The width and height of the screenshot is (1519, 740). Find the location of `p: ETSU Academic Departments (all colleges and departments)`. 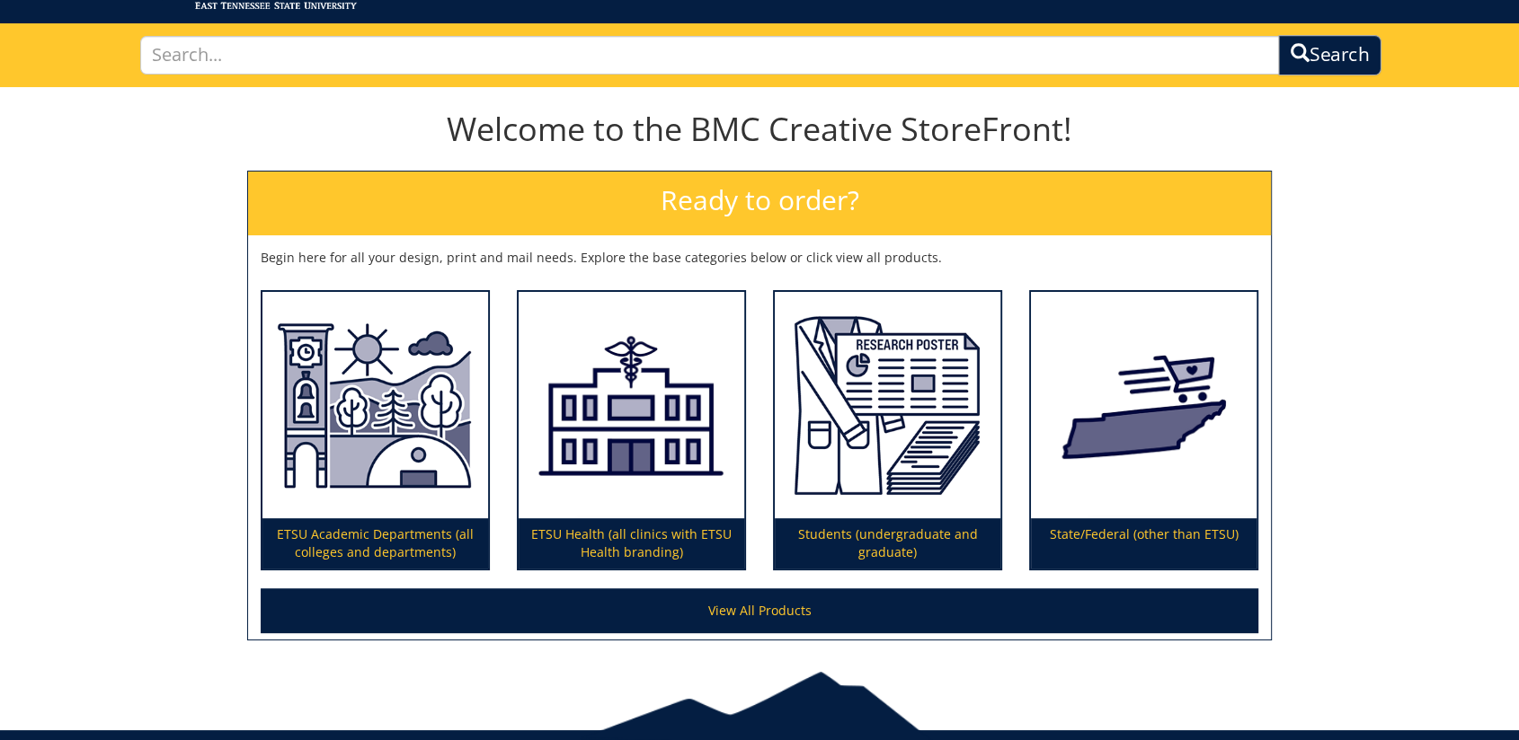

p: ETSU Academic Departments (all colleges and departments) is located at coordinates (375, 544).